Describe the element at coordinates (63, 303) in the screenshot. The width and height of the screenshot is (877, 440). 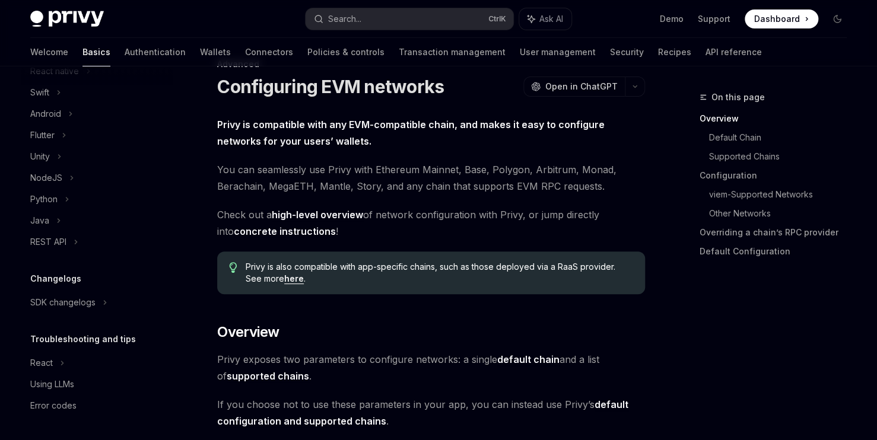
I see `div: SDK changelogs` at that location.